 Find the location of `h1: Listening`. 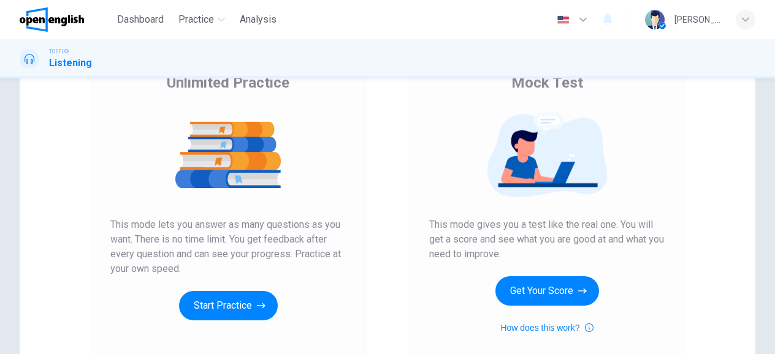

h1: Listening is located at coordinates (71, 63).